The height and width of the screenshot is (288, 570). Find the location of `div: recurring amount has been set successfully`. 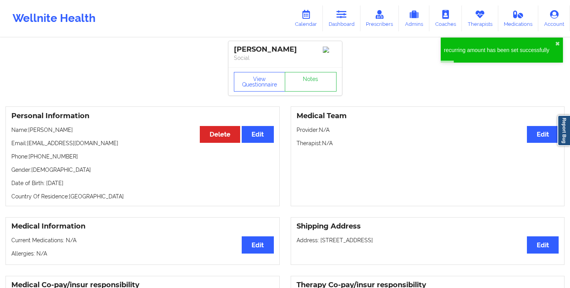

div: recurring amount has been set successfully is located at coordinates (499, 50).